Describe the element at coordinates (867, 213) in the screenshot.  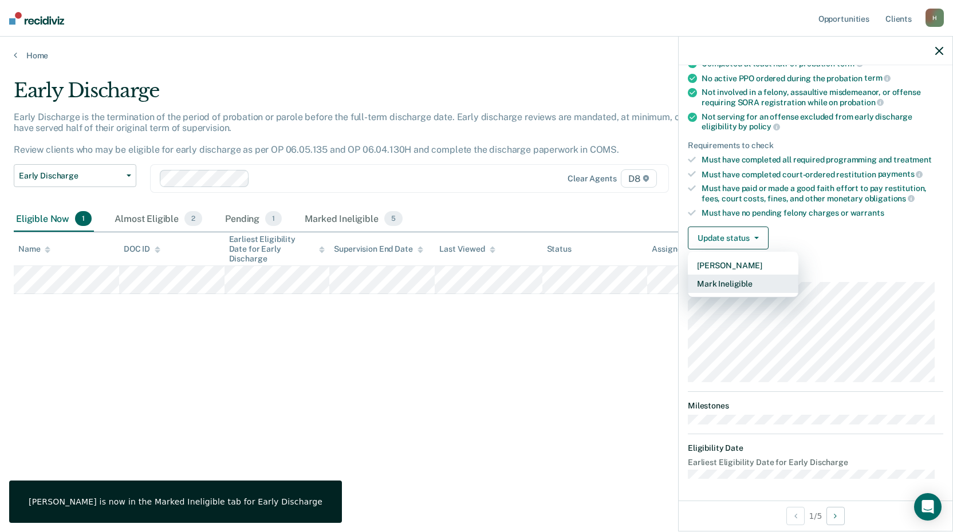
I see `span: warrants` at that location.